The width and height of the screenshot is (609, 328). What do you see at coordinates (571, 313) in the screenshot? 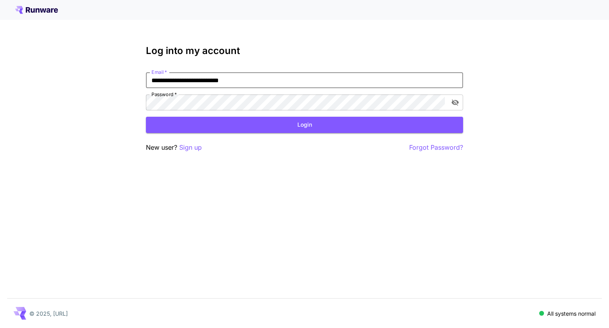
I see `p: All systems normal` at bounding box center [571, 313].